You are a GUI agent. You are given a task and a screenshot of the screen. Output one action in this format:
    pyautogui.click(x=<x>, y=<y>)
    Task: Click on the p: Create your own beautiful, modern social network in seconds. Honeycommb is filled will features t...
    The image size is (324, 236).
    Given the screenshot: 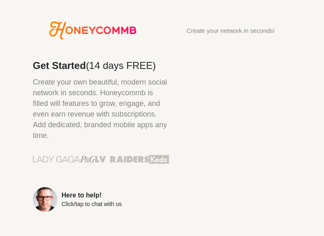 What is the action you would take?
    pyautogui.click(x=101, y=109)
    